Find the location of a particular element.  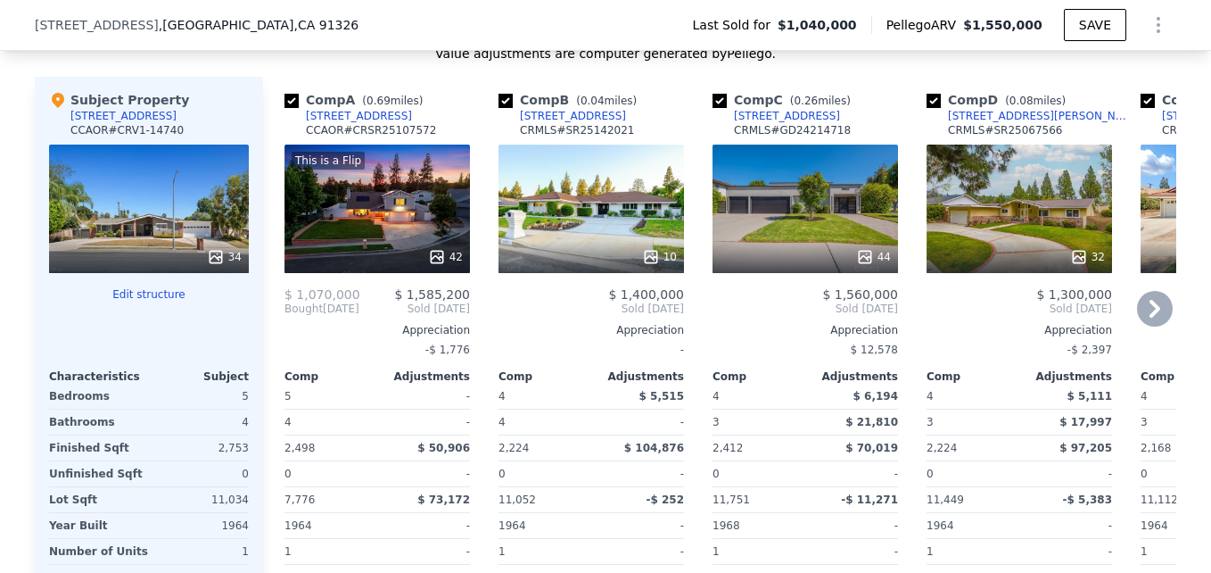

span: $ 12,578 is located at coordinates (874, 350).